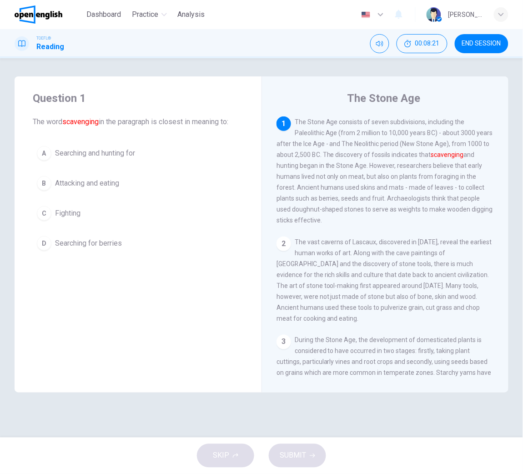  What do you see at coordinates (44, 243) in the screenshot?
I see `div: D` at bounding box center [44, 243].